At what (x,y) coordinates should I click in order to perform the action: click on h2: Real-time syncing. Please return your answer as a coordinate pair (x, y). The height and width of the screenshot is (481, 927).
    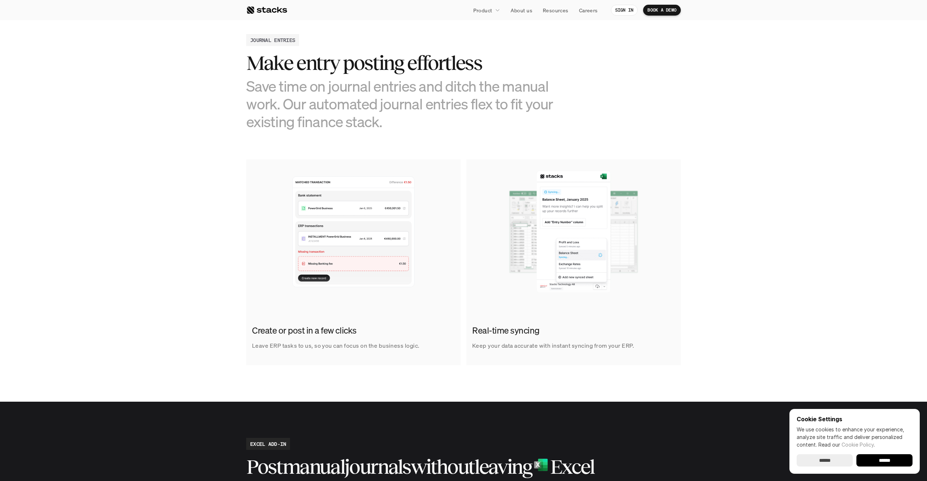
    Looking at the image, I should click on (572, 330).